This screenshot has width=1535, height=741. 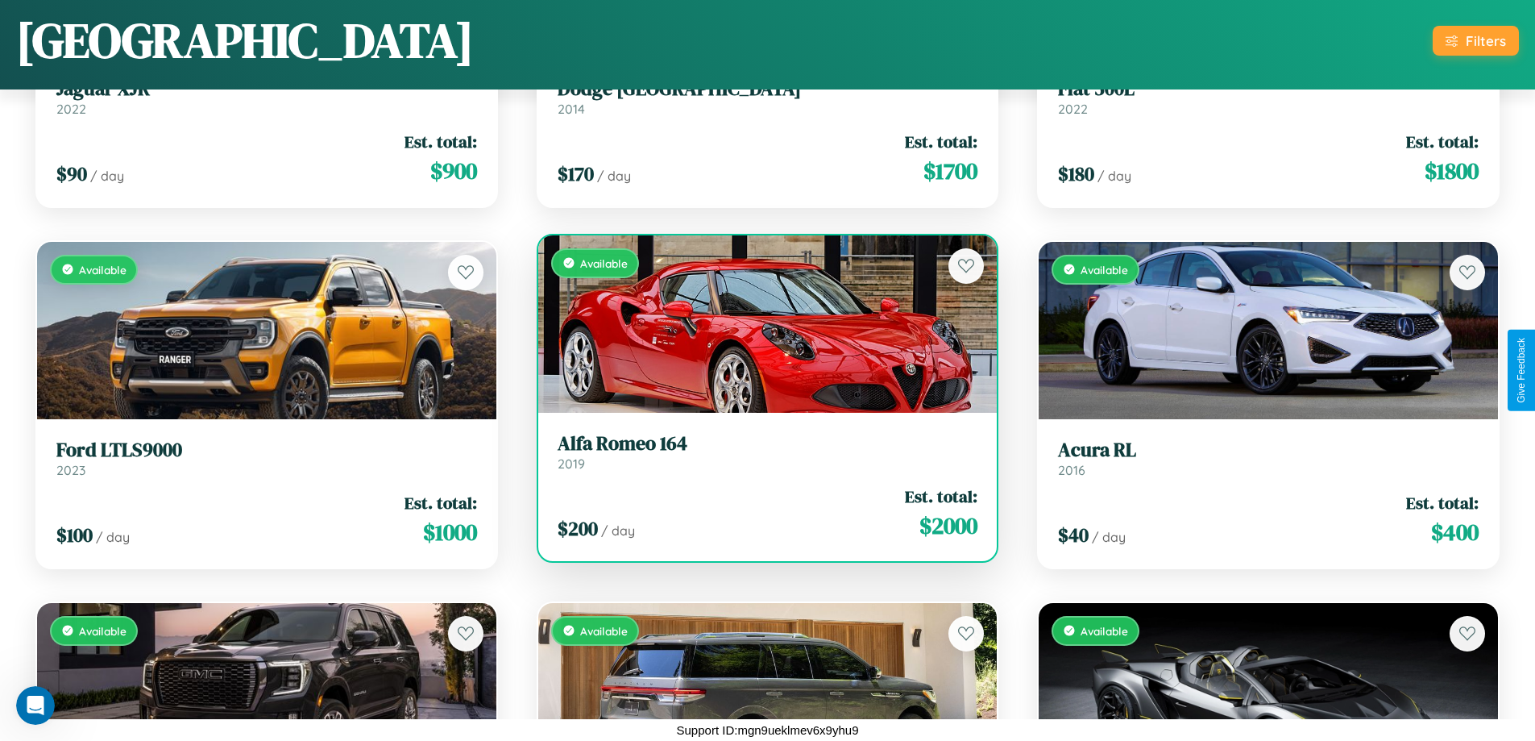 I want to click on span: $ 1800, so click(x=1451, y=171).